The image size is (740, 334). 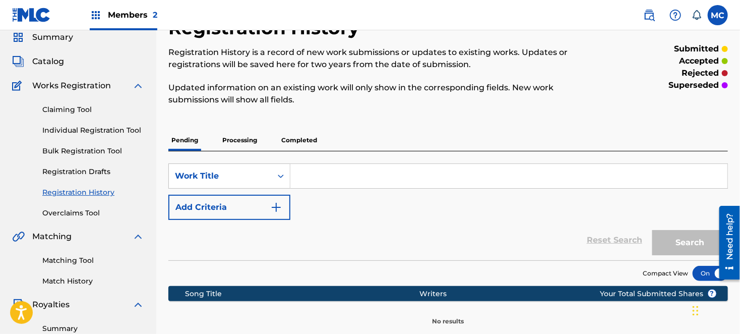 What do you see at coordinates (240, 140) in the screenshot?
I see `p: Processing` at bounding box center [240, 140].